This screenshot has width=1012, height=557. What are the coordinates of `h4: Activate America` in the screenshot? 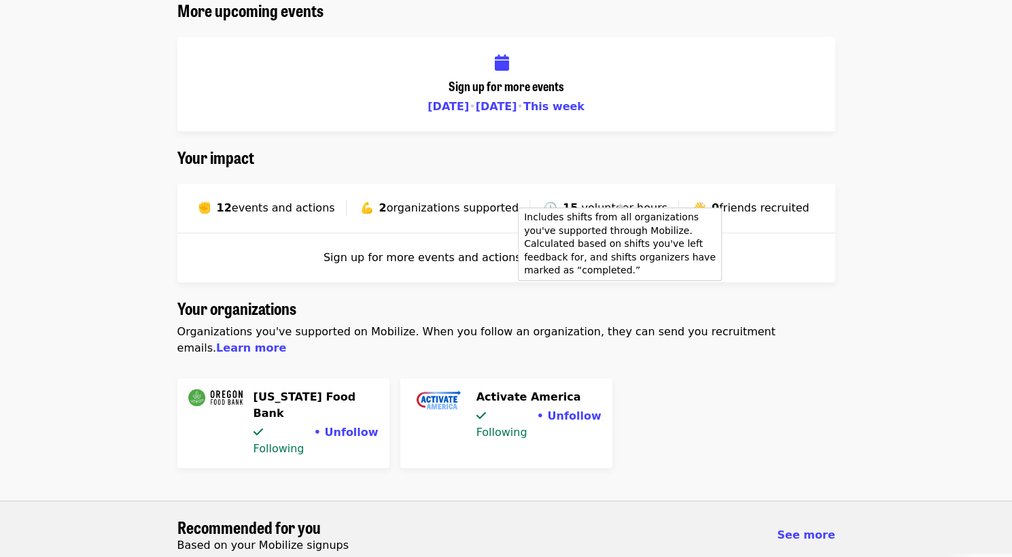 It's located at (539, 397).